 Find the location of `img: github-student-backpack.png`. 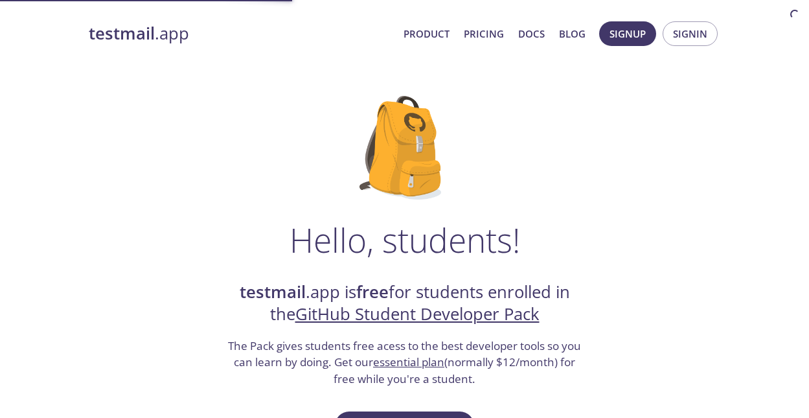

img: github-student-backpack.png is located at coordinates (404, 148).